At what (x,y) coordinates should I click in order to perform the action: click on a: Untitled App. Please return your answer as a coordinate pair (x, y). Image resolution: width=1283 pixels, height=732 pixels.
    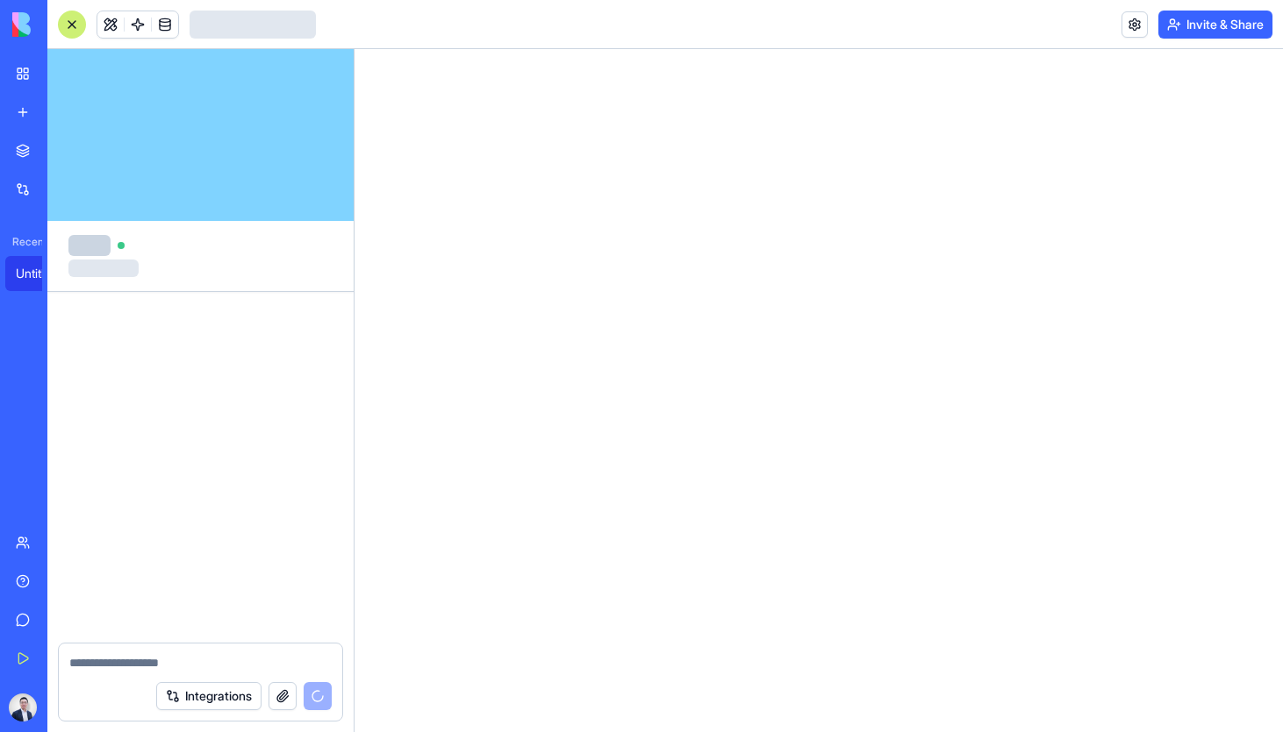
    Looking at the image, I should click on (40, 274).